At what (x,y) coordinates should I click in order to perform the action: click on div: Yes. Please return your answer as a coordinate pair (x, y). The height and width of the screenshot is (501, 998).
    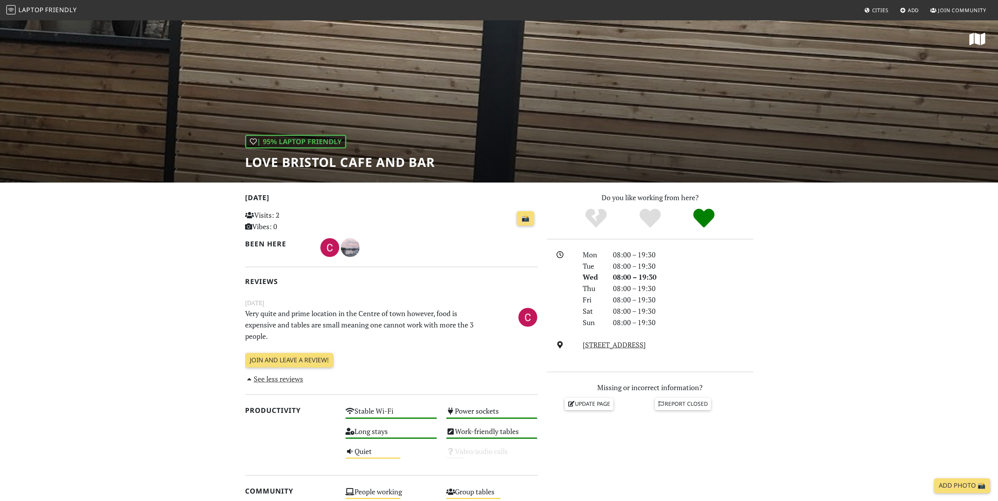
    Looking at the image, I should click on (650, 218).